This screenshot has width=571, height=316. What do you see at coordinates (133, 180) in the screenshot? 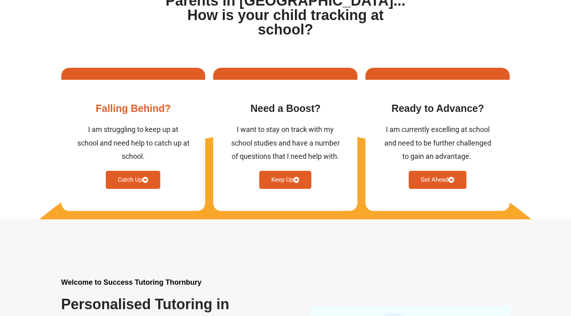
I see `a: Catch Up` at bounding box center [133, 180].